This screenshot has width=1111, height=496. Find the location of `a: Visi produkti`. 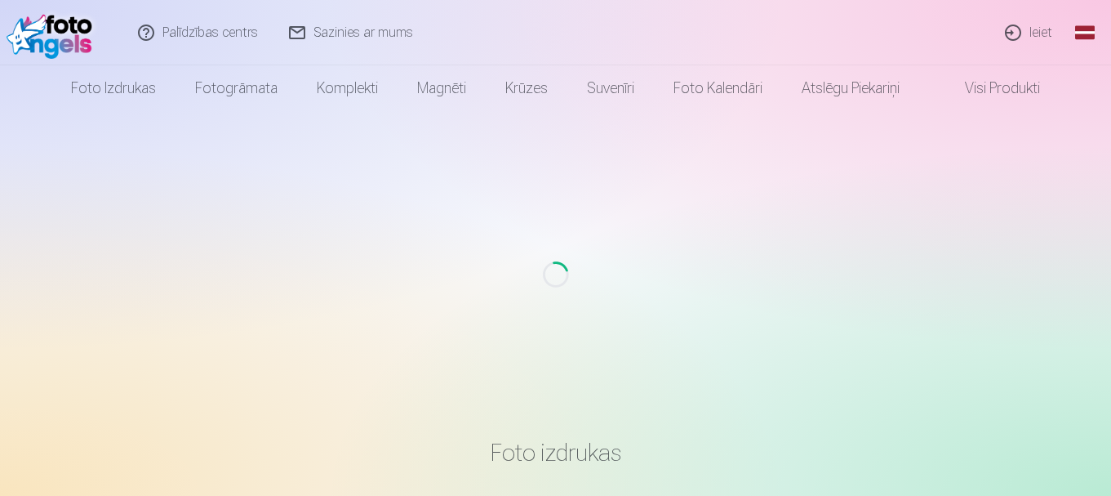

a: Visi produkti is located at coordinates (990, 88).